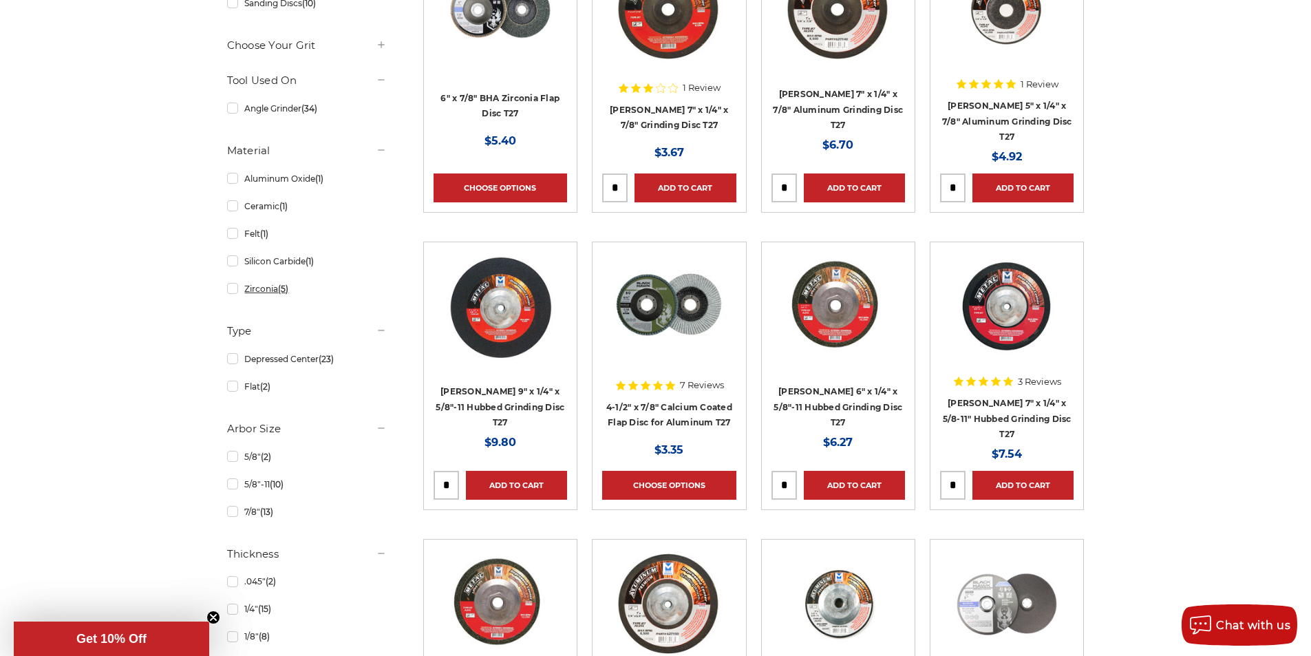 This screenshot has height=656, width=1311. I want to click on a: 6" x 7/8" BHA Zirconia Flap Disc T27, so click(500, 106).